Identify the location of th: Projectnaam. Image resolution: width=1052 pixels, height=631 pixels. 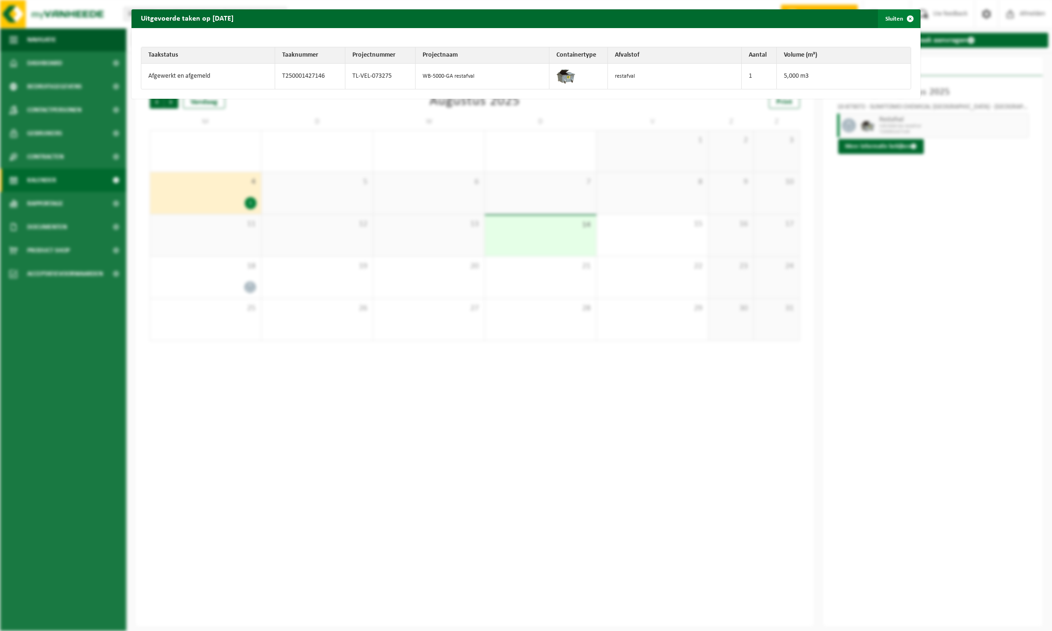
(483, 55).